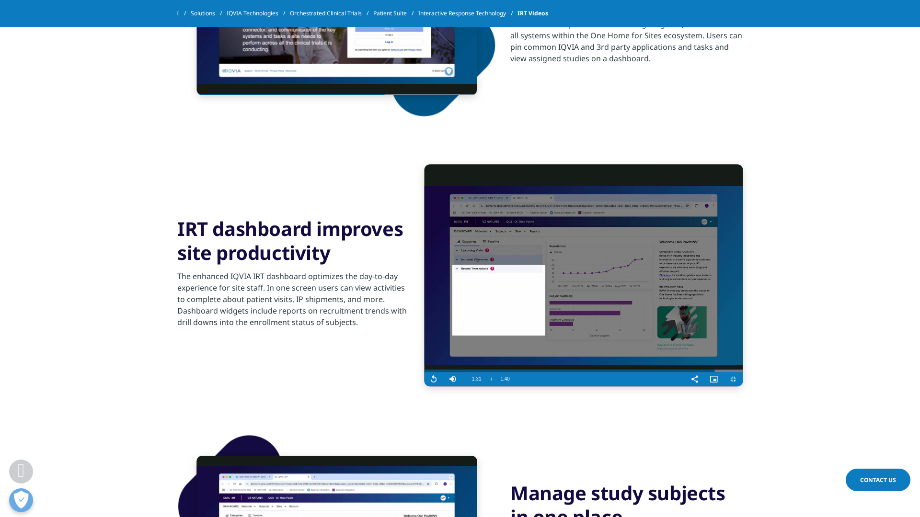 This screenshot has height=517, width=920. What do you see at coordinates (733, 379) in the screenshot?
I see `button: Exit Fullscreen` at bounding box center [733, 379].